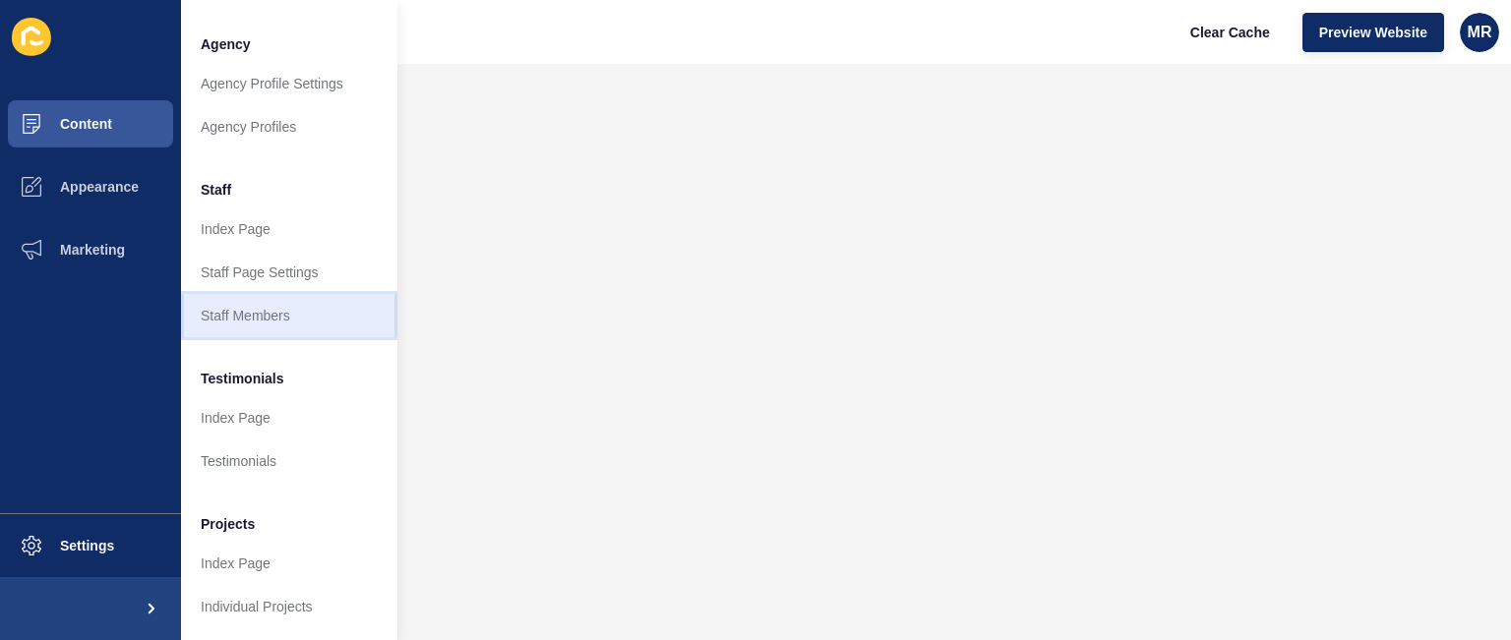 The width and height of the screenshot is (1511, 640). What do you see at coordinates (1479, 32) in the screenshot?
I see `span: MR` at bounding box center [1479, 32].